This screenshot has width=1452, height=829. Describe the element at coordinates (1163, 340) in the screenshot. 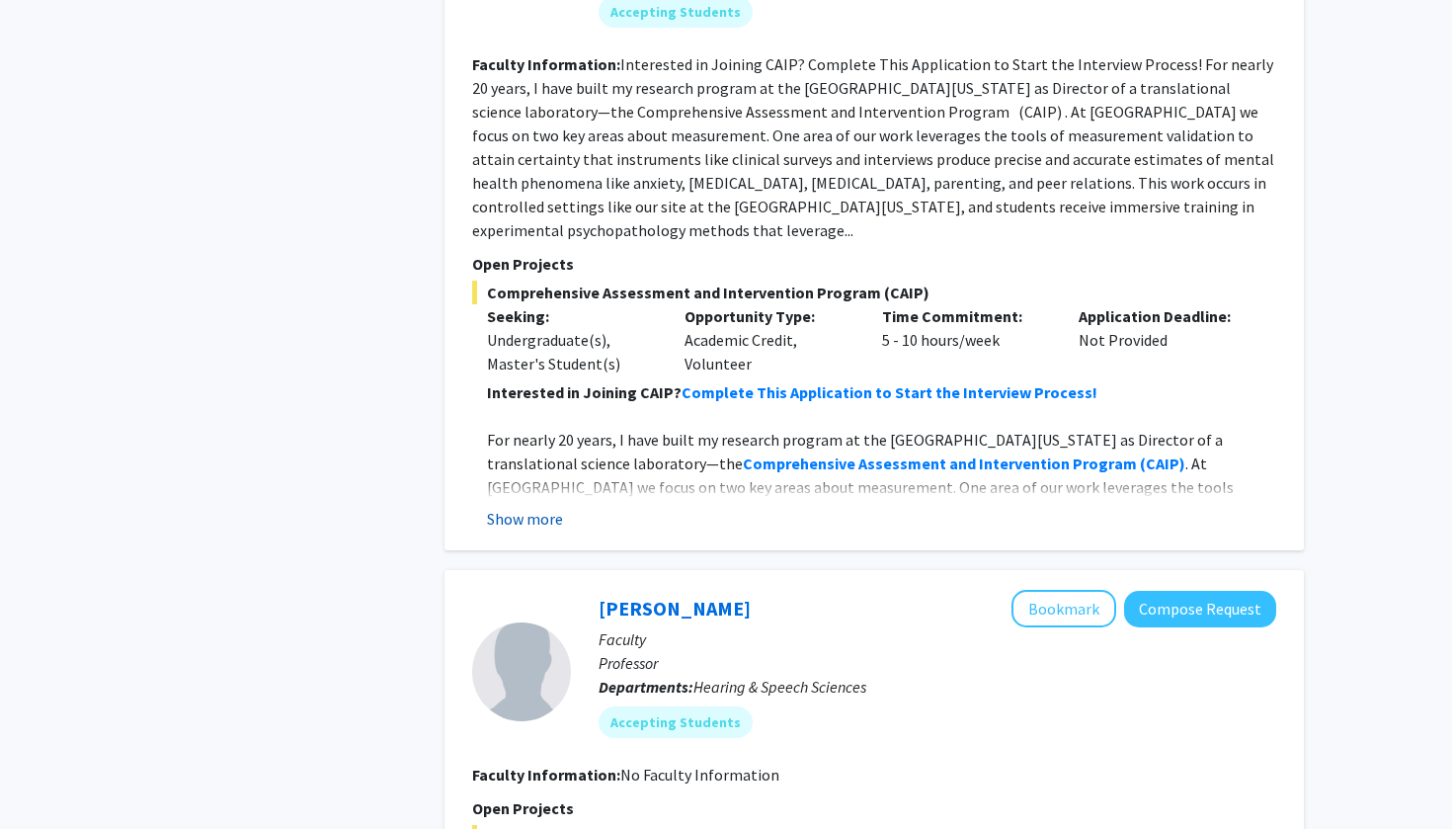

I see `div: Not Provided` at that location.